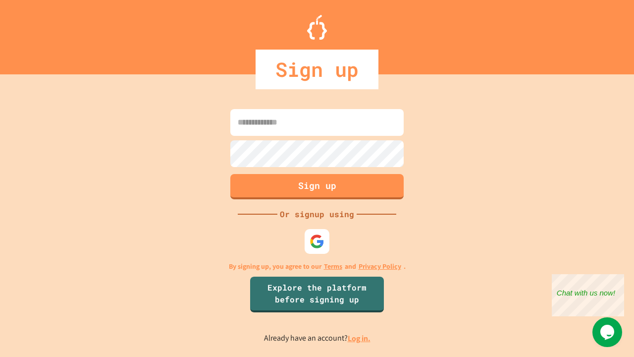 This screenshot has height=357, width=634. Describe the element at coordinates (333, 266) in the screenshot. I see `a: Terms` at that location.